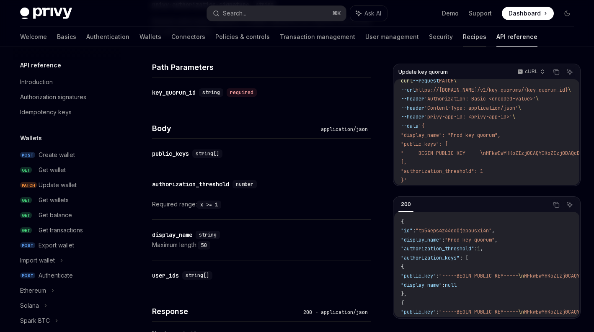  Describe the element at coordinates (165, 276) in the screenshot. I see `div: user_ids` at that location.